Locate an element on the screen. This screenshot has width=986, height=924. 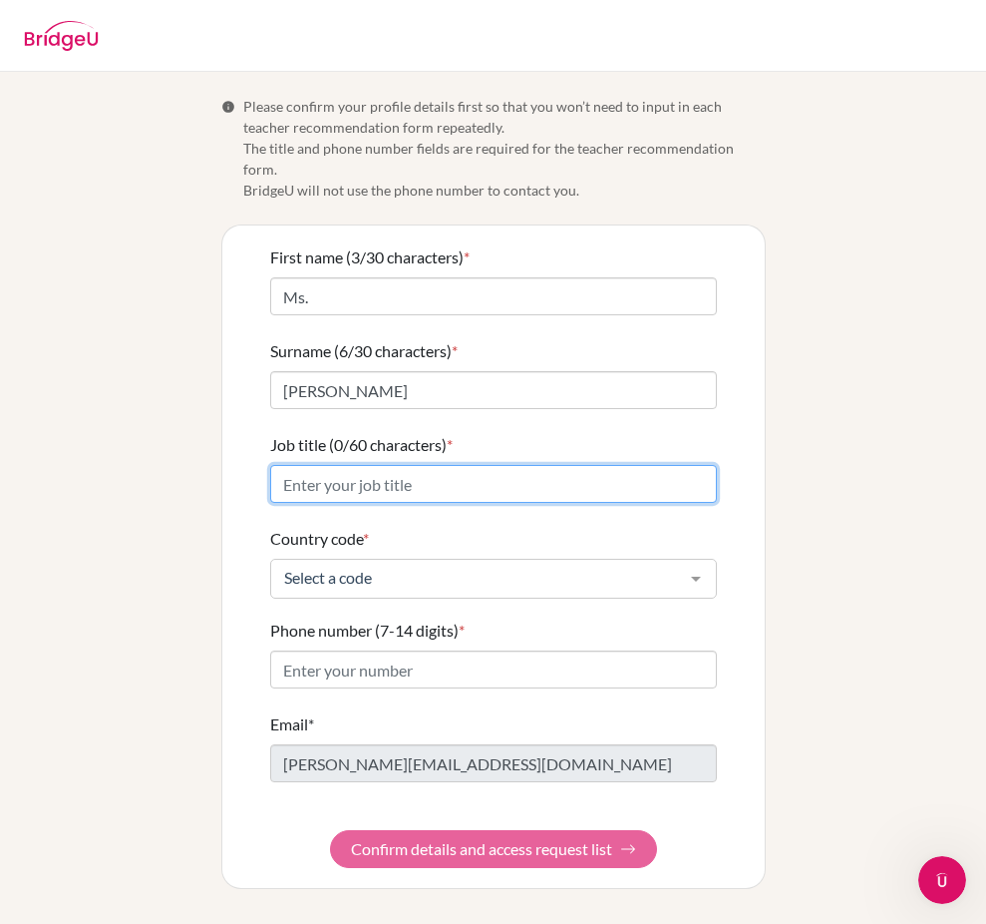
span: Select a code is located at coordinates (478, 578).